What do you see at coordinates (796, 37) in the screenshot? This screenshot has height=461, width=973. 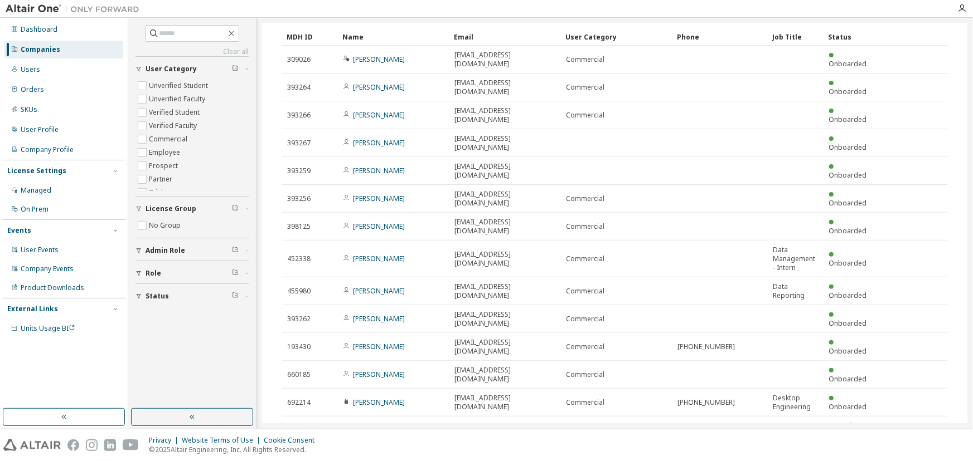 I see `div: Job Title` at bounding box center [796, 37].